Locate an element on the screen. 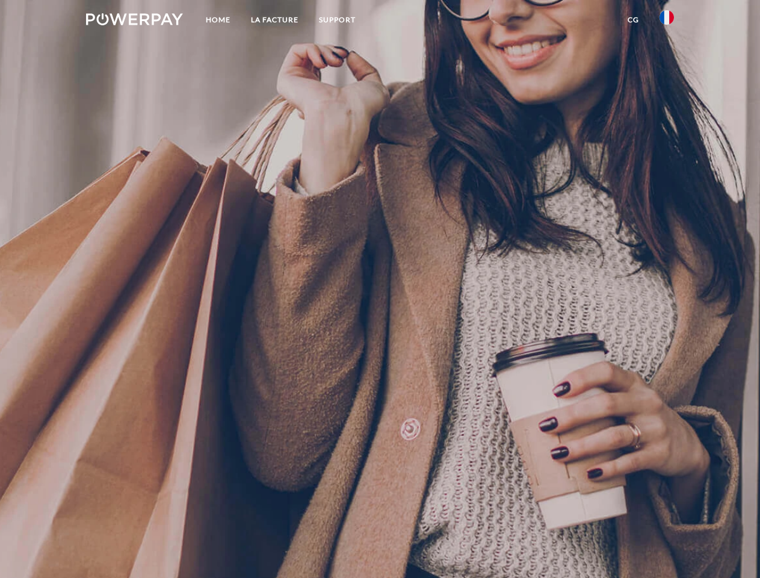  a: Home is located at coordinates (218, 20).